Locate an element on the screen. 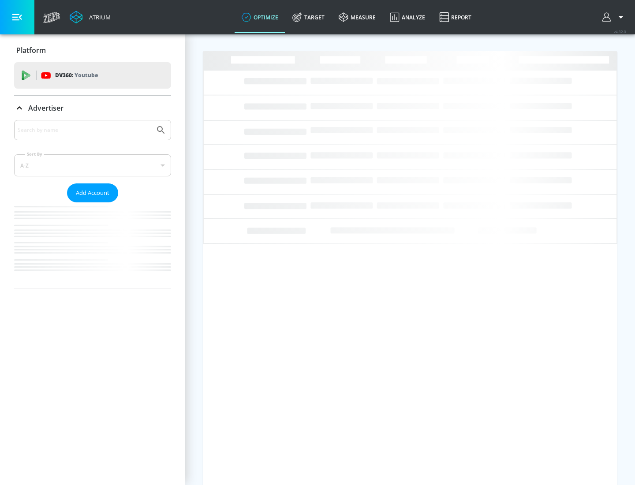 The image size is (635, 485). a: Target is located at coordinates (308, 17).